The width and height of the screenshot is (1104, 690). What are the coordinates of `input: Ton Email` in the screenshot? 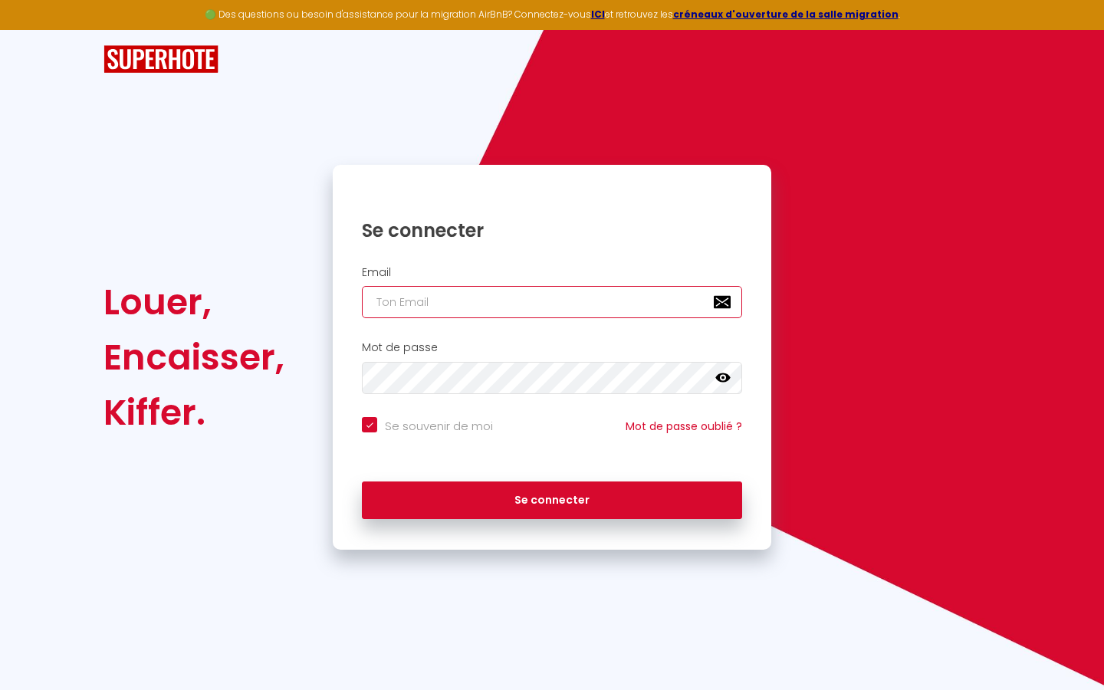 It's located at (552, 302).